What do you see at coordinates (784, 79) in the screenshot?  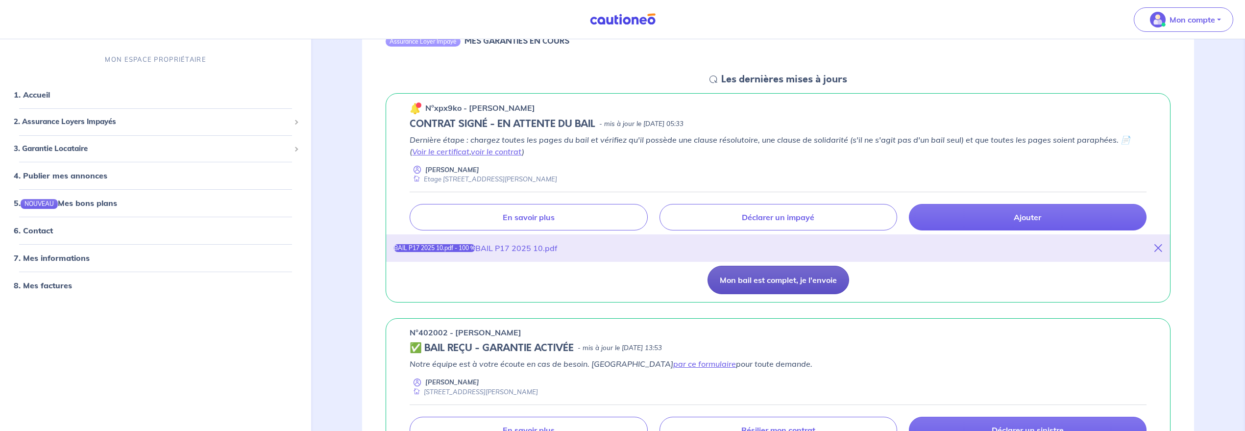 I see `h5: Les dernières mises à jours` at bounding box center [784, 79].